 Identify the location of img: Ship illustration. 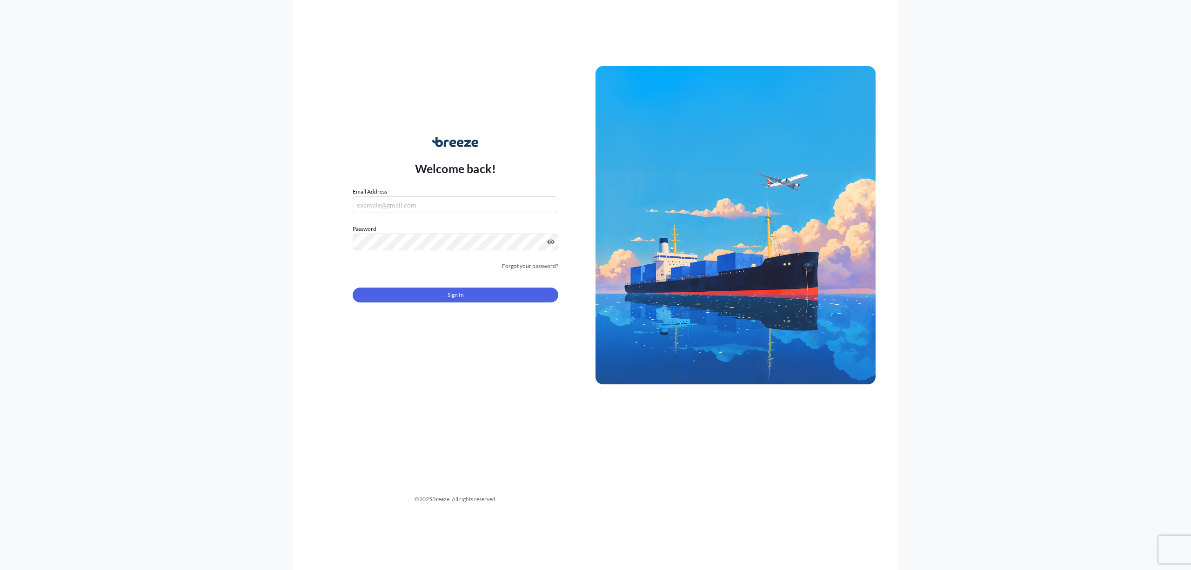
(735, 225).